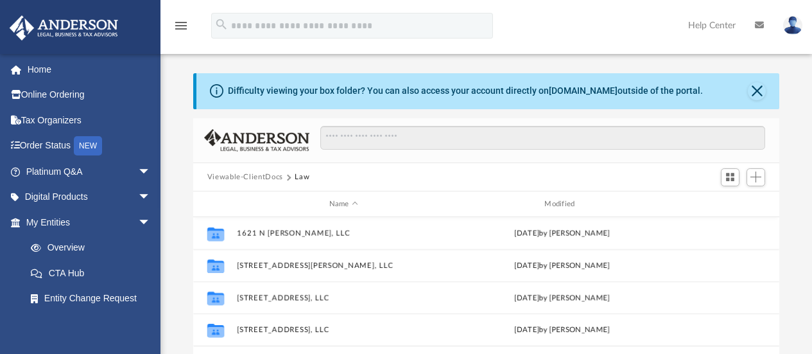 This screenshot has width=812, height=354. Describe the element at coordinates (302, 177) in the screenshot. I see `button: Law` at that location.